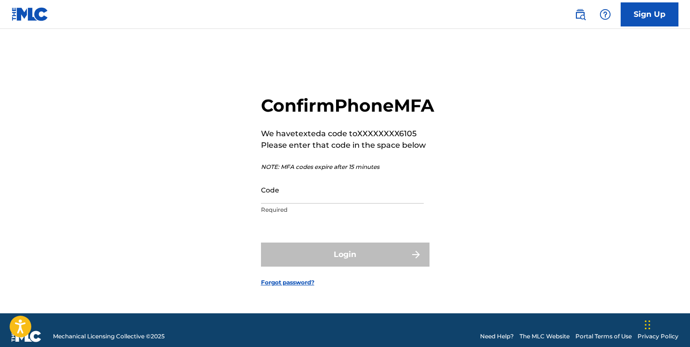 The image size is (690, 347). I want to click on a: Privacy Policy, so click(657, 336).